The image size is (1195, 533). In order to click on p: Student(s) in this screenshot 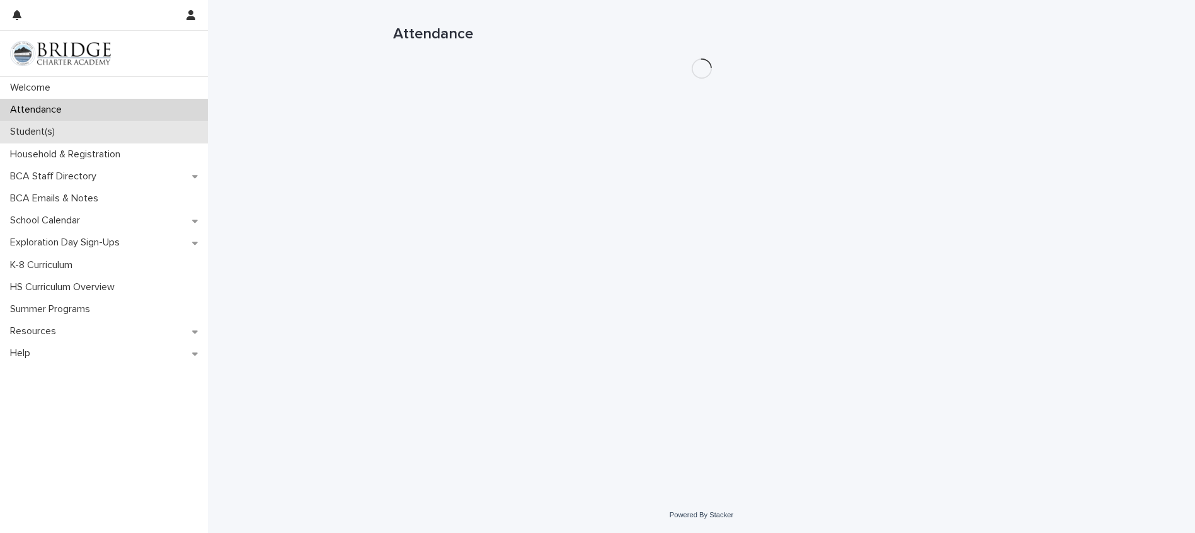, I will do `click(35, 132)`.